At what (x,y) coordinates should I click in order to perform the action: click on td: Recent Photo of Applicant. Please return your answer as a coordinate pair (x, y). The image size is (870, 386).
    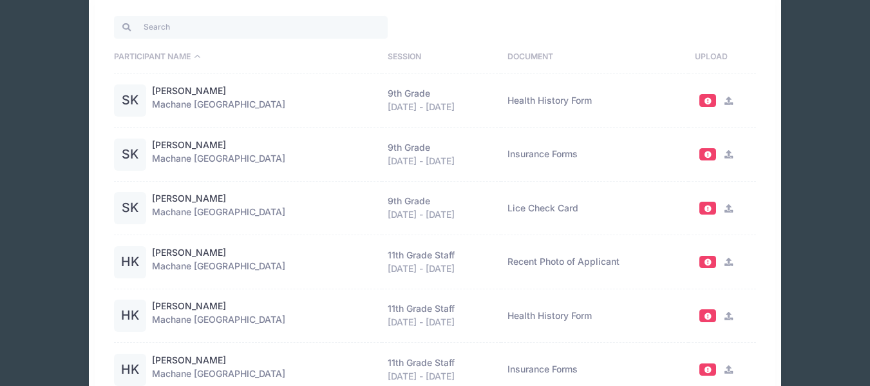
    Looking at the image, I should click on (594, 262).